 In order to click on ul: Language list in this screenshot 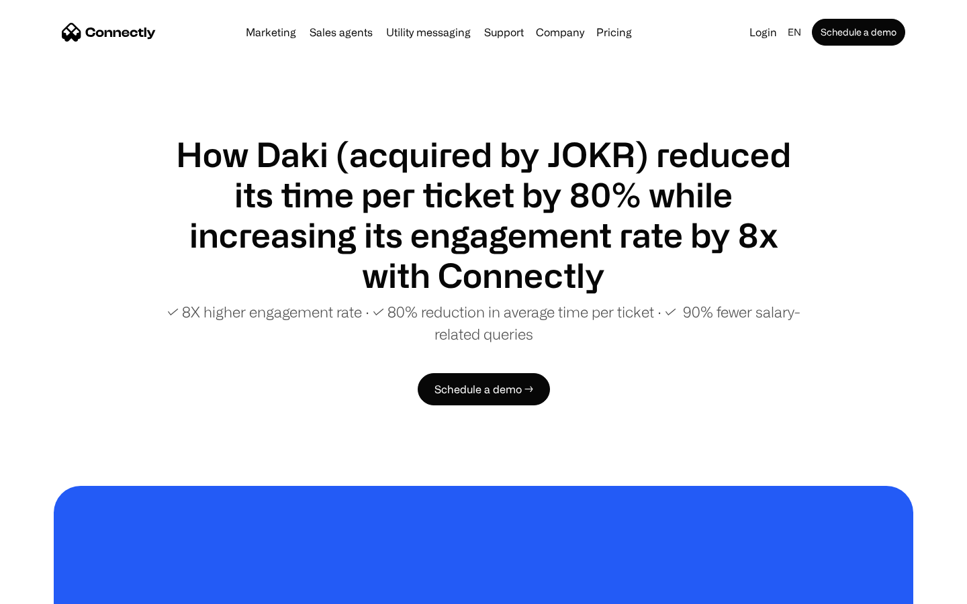, I will do `click(54, 590)`.